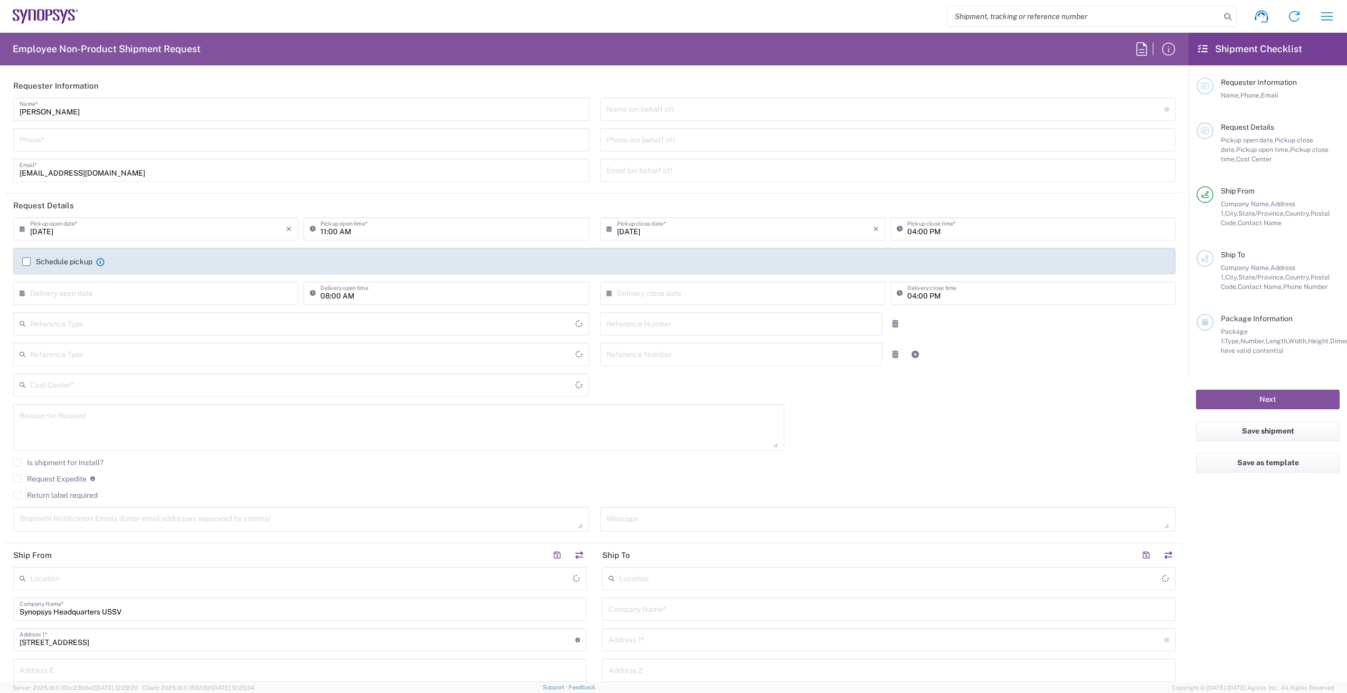  What do you see at coordinates (107, 49) in the screenshot?
I see `h2: Employee Non-Product Shipment Request` at bounding box center [107, 49].